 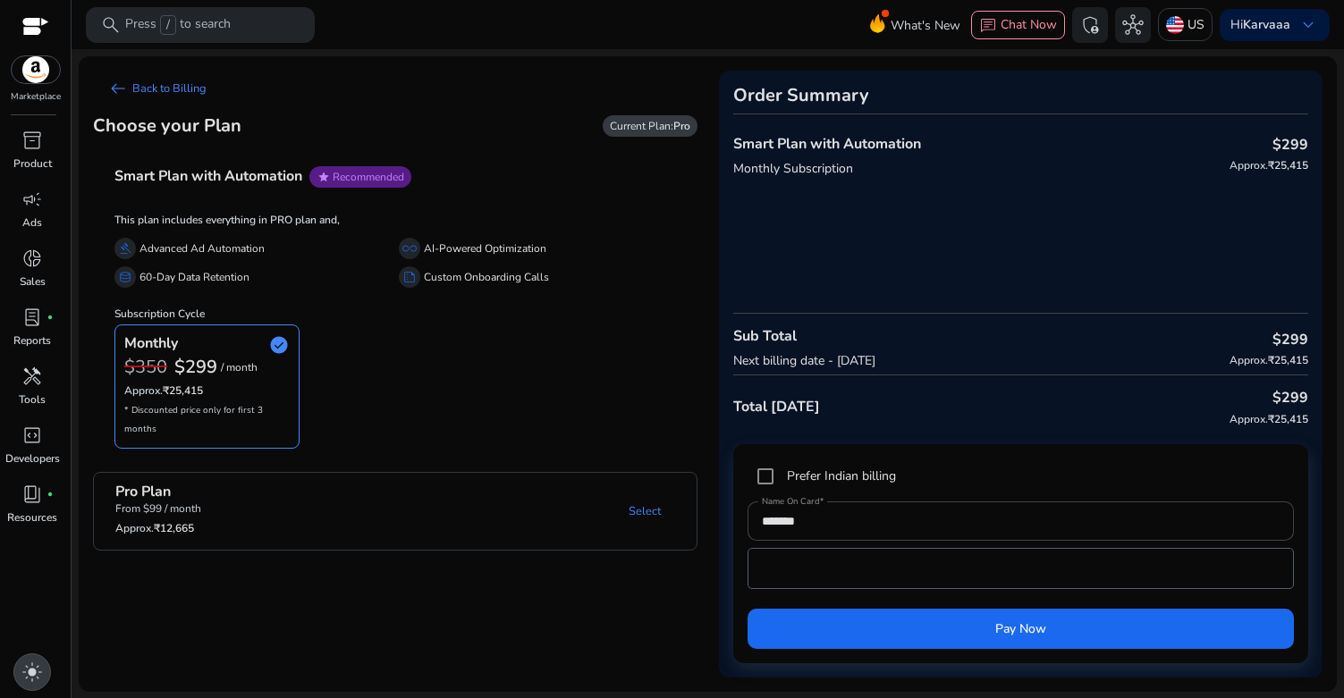 What do you see at coordinates (650, 126) in the screenshot?
I see `span: Current Plan:` at bounding box center [650, 126].